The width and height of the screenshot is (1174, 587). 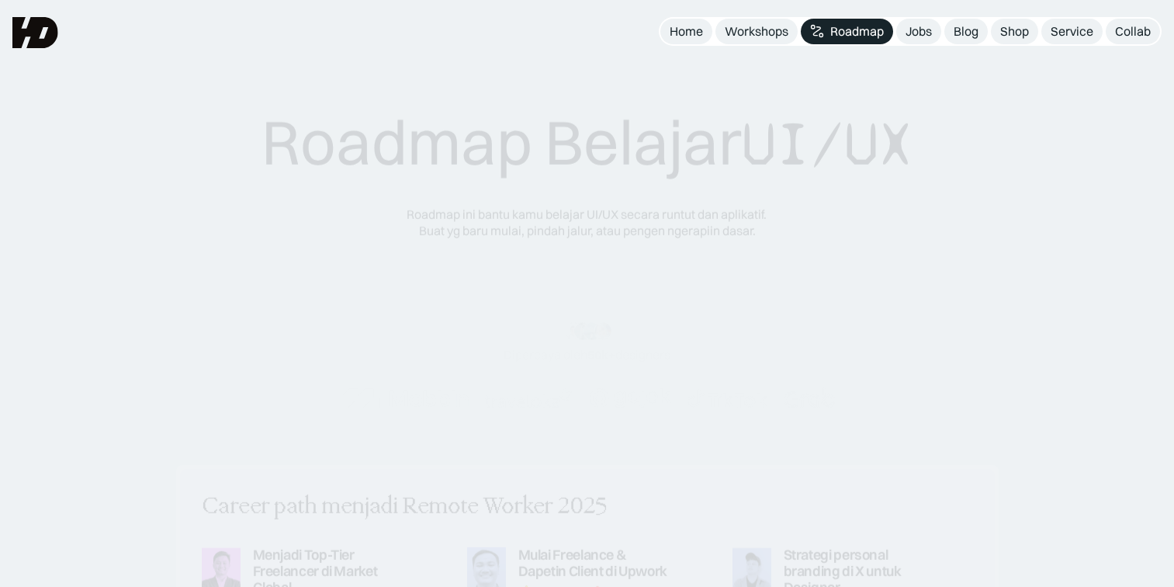 I want to click on div: Blog, so click(x=966, y=31).